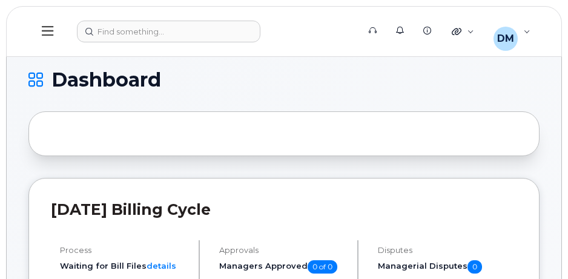  I want to click on h5: Managers Approved, so click(283, 267).